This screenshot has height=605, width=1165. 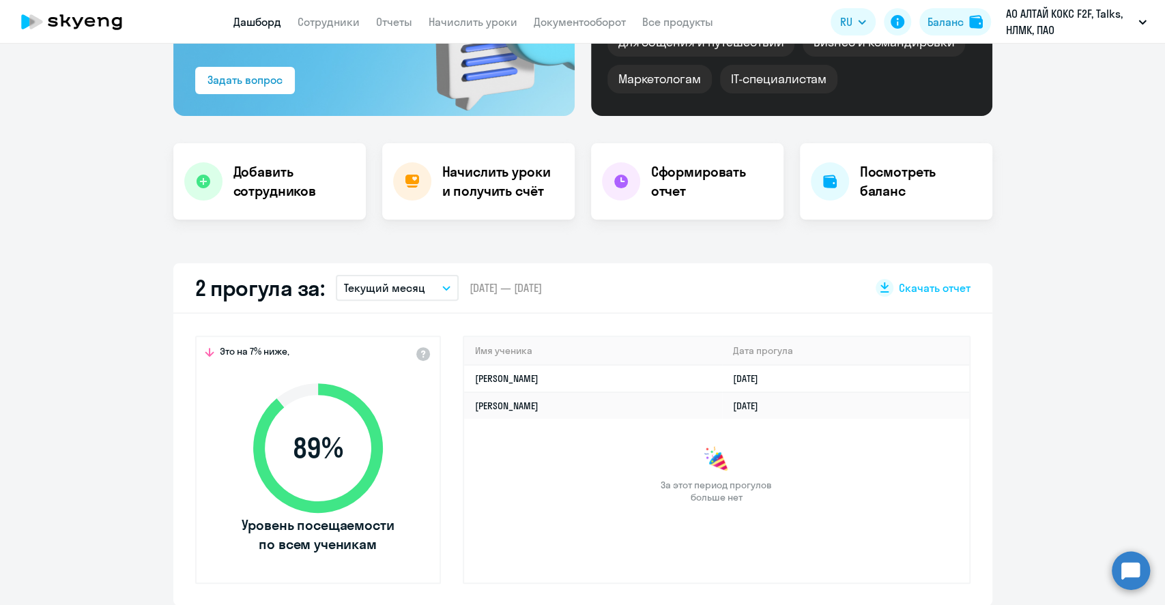 What do you see at coordinates (712, 181) in the screenshot?
I see `h4: Сформировать отчет` at bounding box center [712, 181].